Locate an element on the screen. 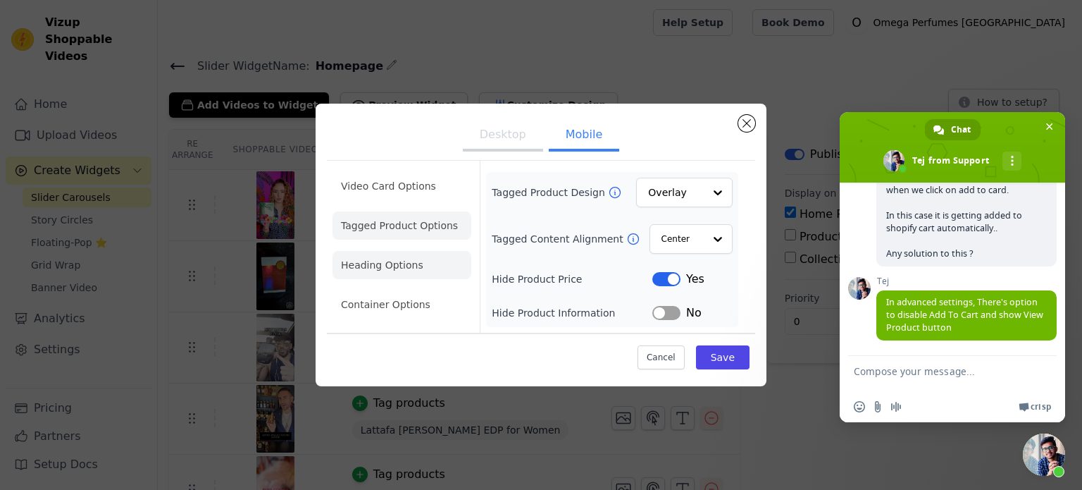  label: Hide Product Information is located at coordinates (572, 313).